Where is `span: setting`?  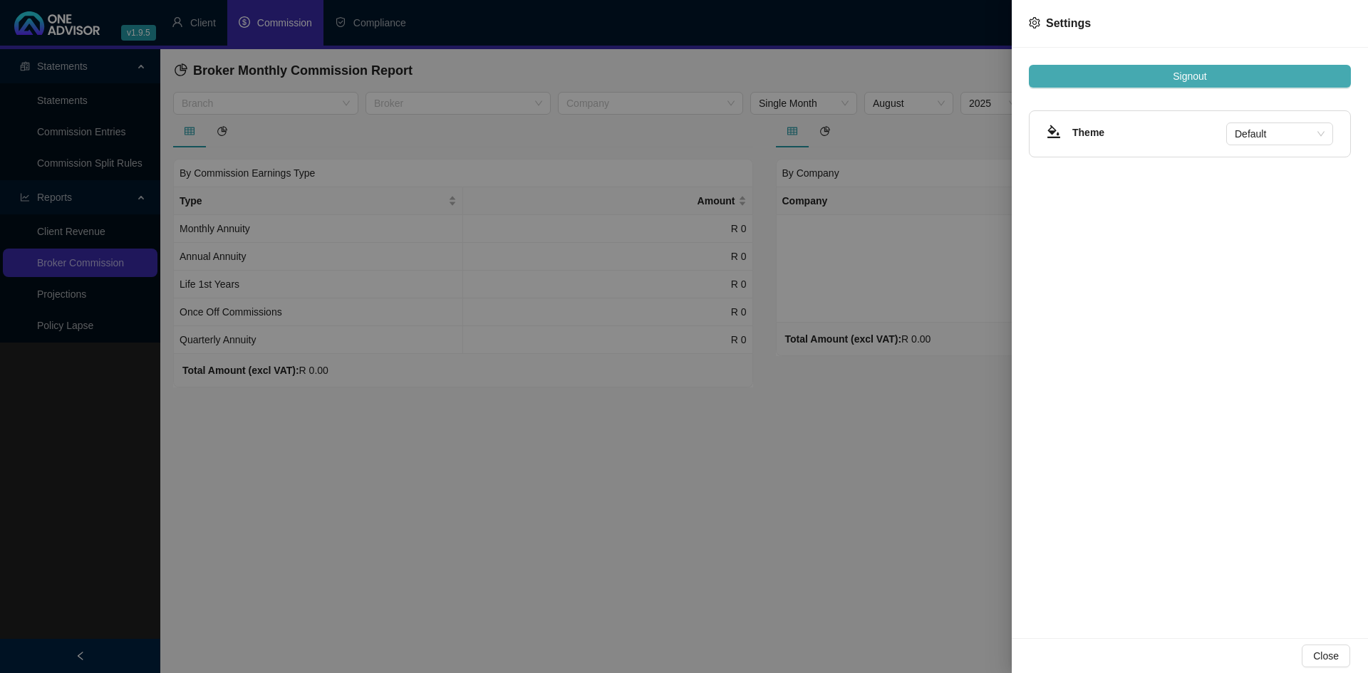
span: setting is located at coordinates (1035, 23).